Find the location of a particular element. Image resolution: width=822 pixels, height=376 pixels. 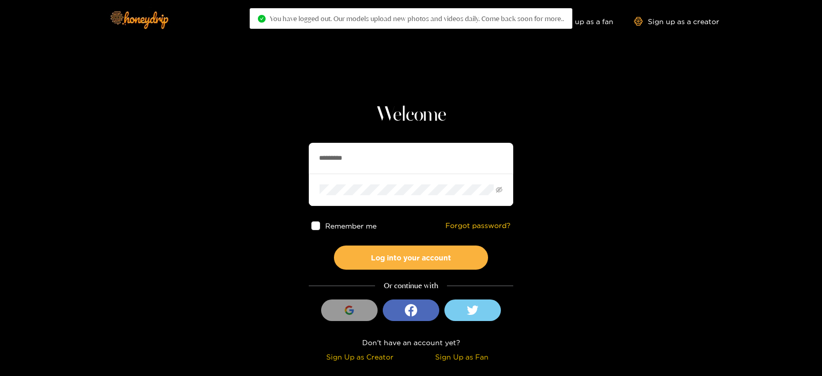

span: eye-invisible is located at coordinates (499, 190).